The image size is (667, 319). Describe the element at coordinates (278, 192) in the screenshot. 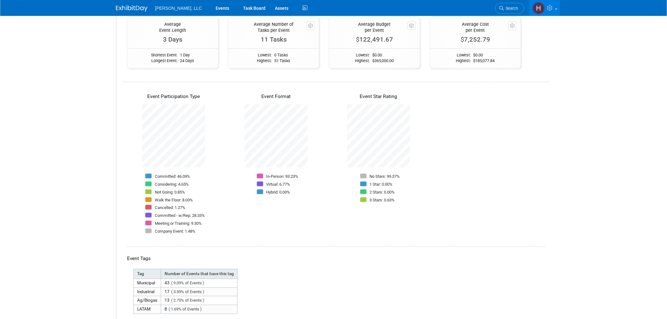

I see `p: Hybrid: 0.00%` at that location.